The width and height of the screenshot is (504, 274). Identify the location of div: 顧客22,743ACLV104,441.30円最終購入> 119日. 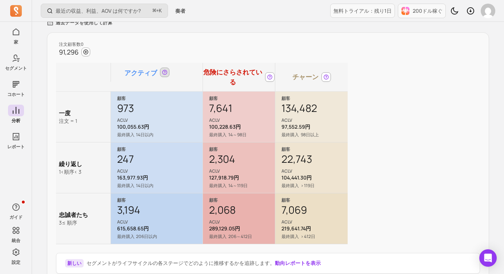
(311, 168).